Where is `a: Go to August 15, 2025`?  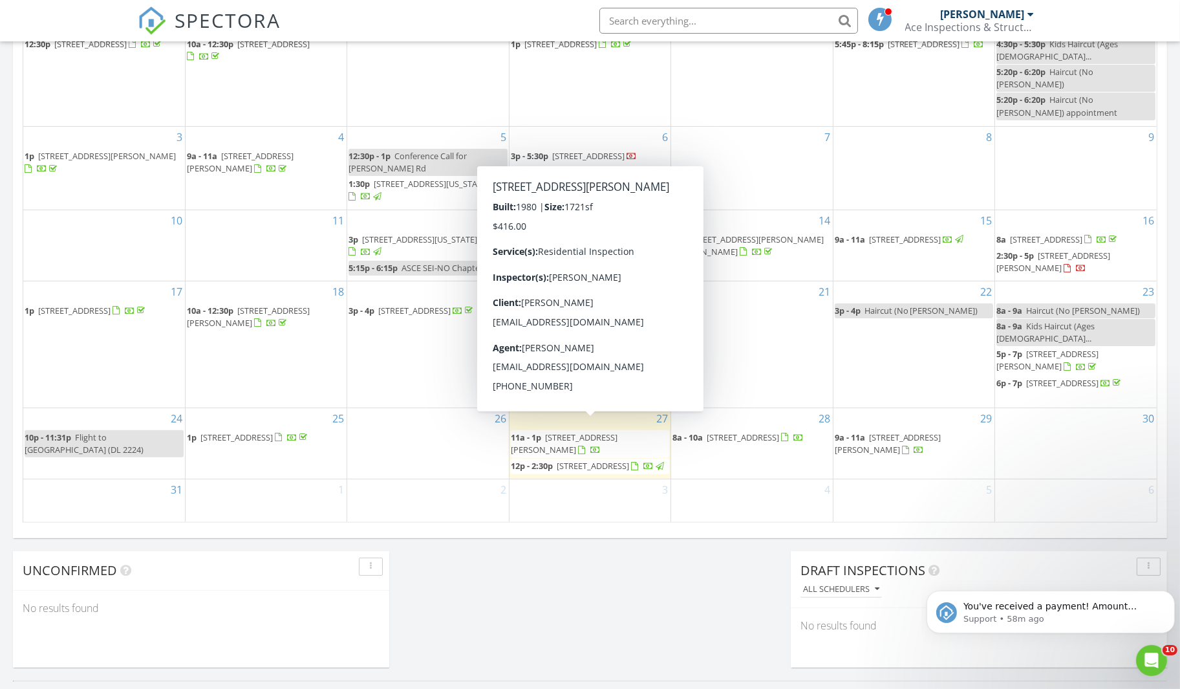
a: Go to August 15, 2025 is located at coordinates (986, 221).